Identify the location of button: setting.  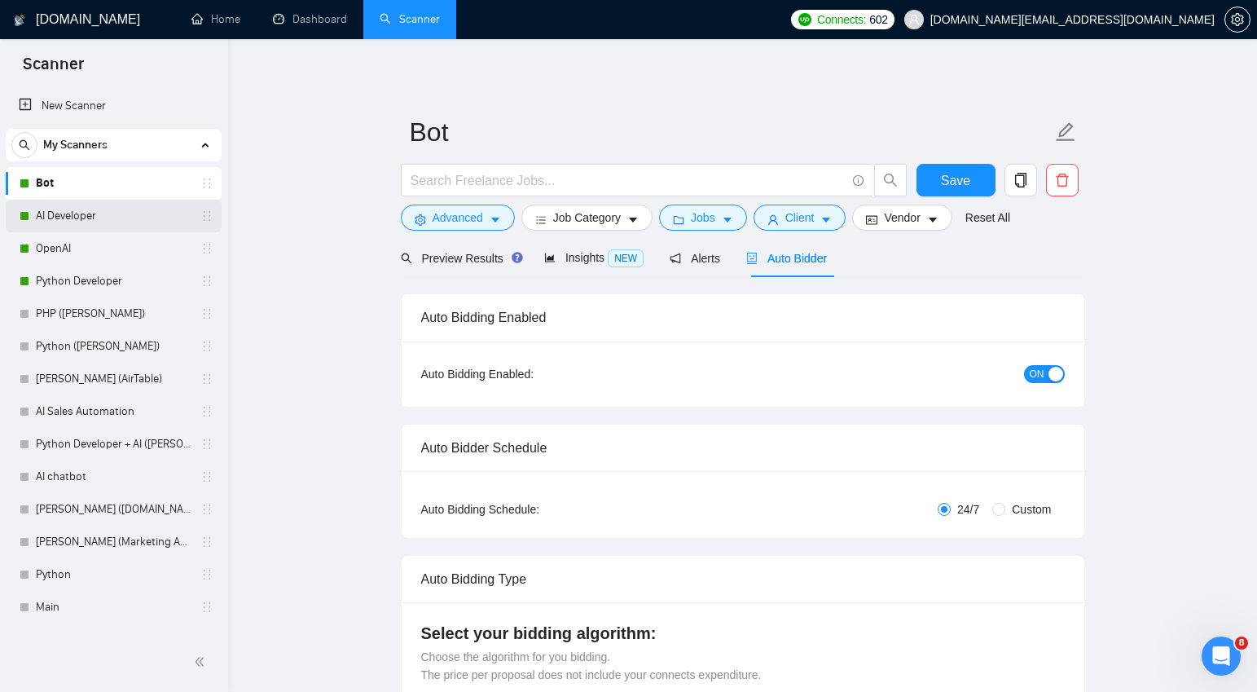
(1238, 20).